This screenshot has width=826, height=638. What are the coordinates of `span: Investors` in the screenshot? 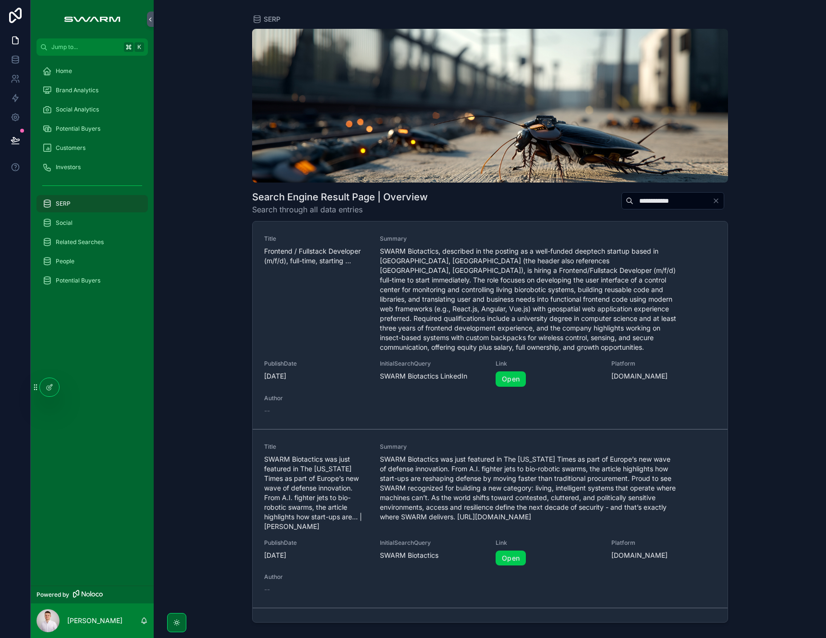 It's located at (68, 167).